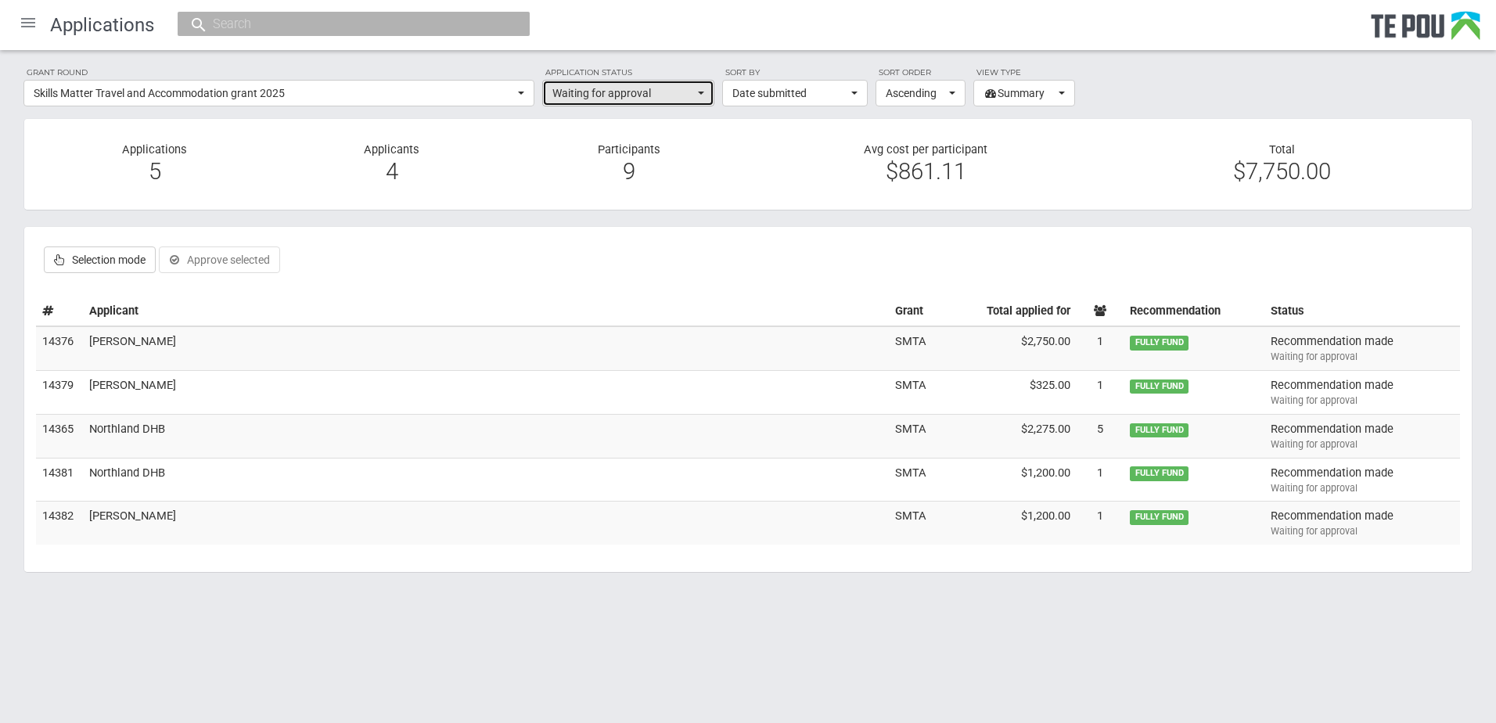 The width and height of the screenshot is (1496, 723). I want to click on button: Waiting for approval, so click(628, 93).